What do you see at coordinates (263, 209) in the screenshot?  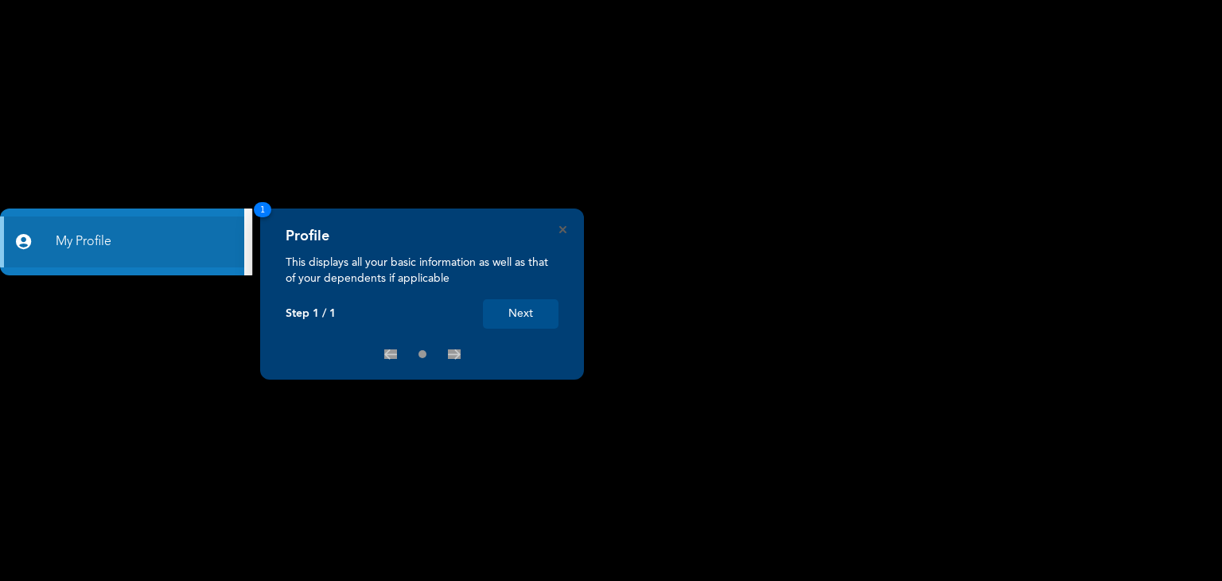 I see `span: 1` at bounding box center [263, 209].